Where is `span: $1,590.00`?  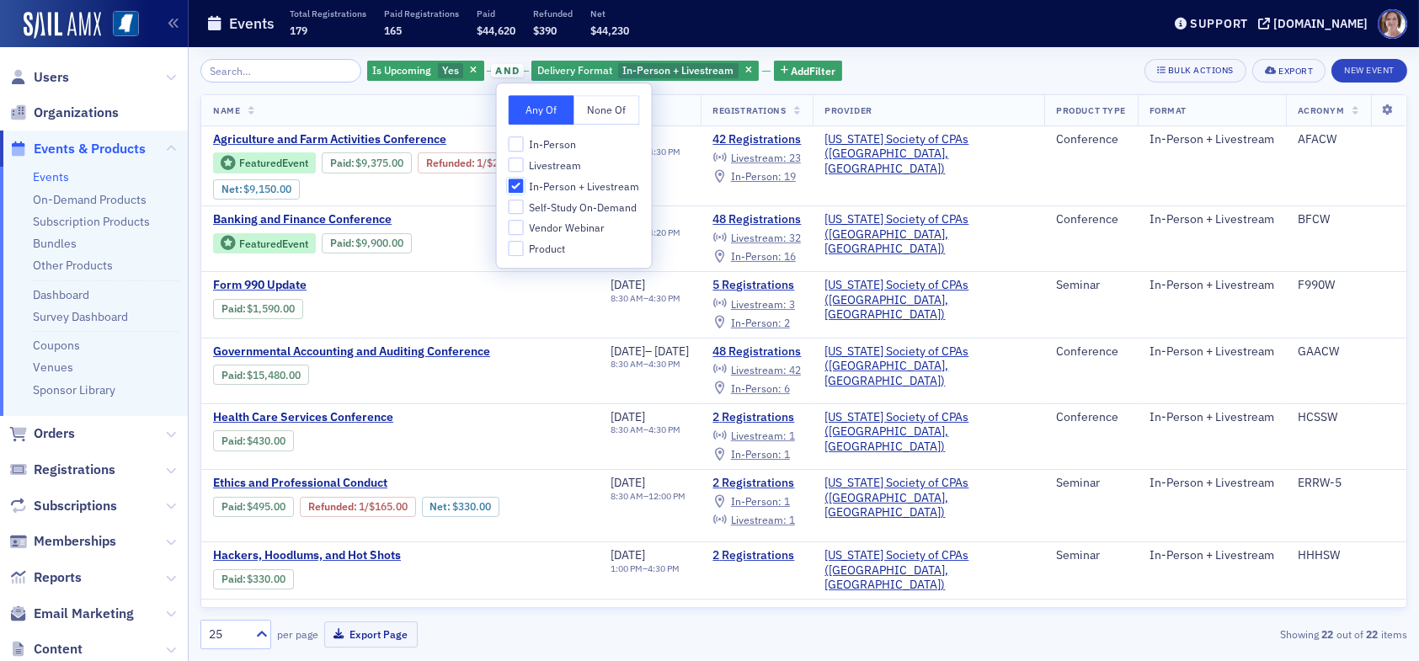 span: $1,590.00 is located at coordinates (271, 308).